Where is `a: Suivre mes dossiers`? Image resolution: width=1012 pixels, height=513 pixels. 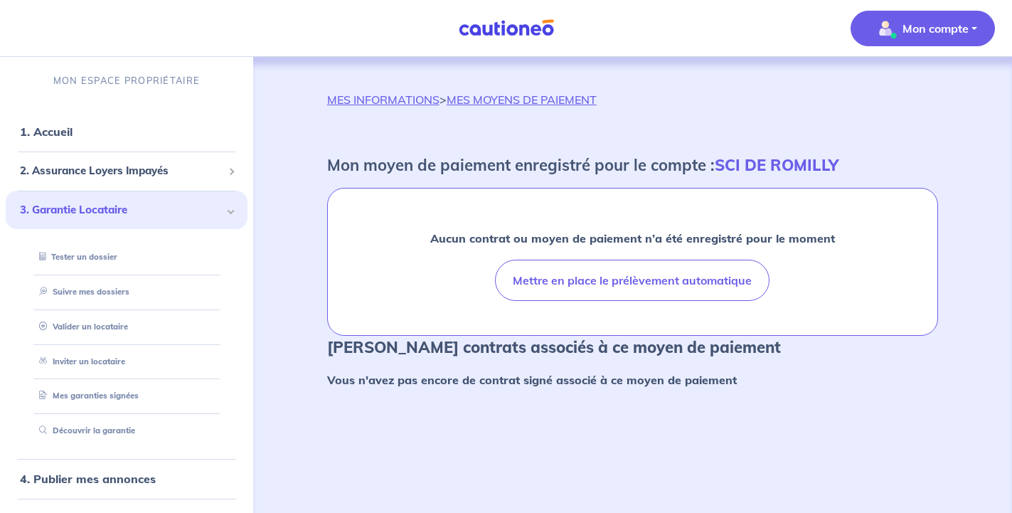 a: Suivre mes dossiers is located at coordinates (81, 292).